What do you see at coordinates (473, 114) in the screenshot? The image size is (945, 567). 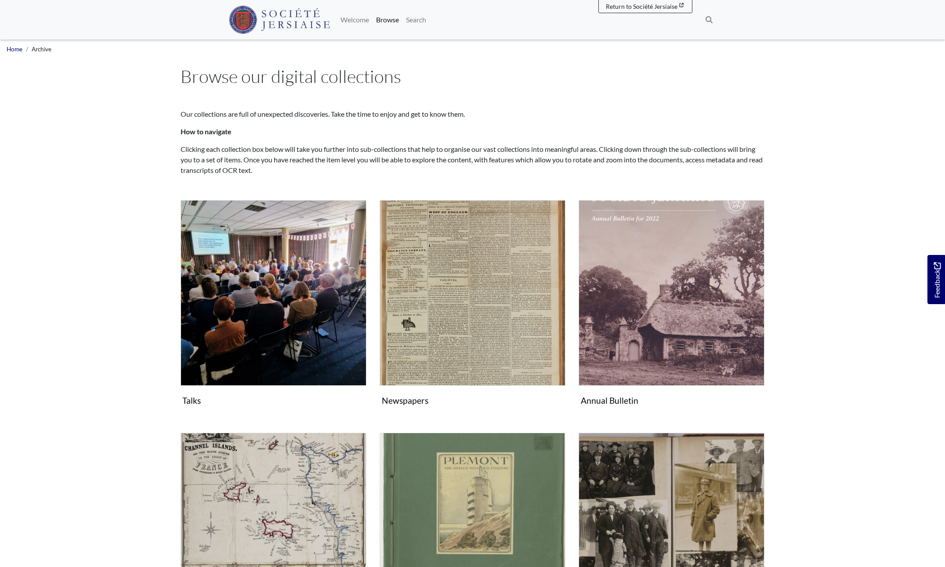 I see `p: Our collections are full of unexpected discoveries. Take the time to enjoy and get to know them.` at bounding box center [473, 114].